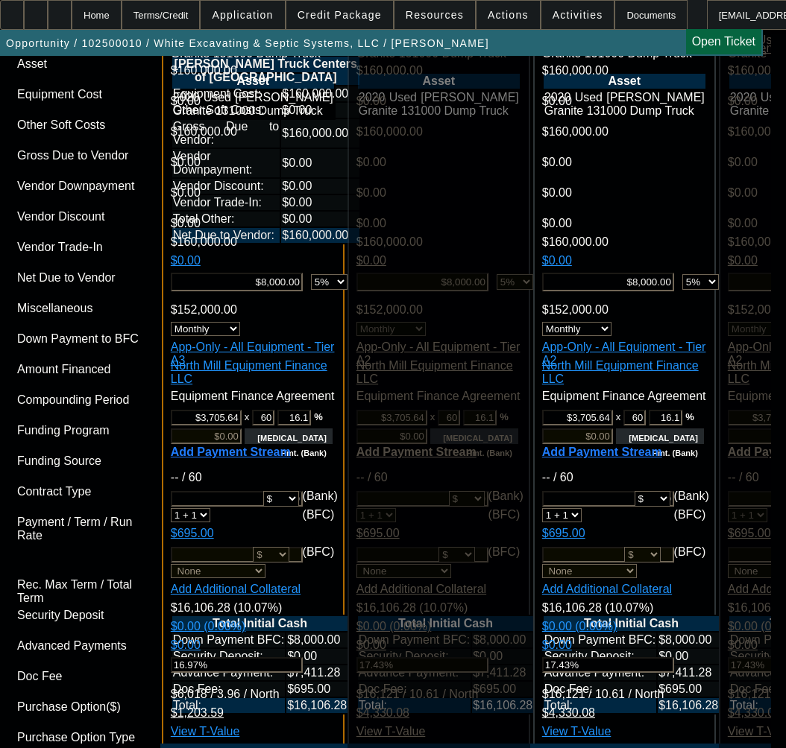 This screenshot has height=748, width=786. What do you see at coordinates (432, 417) in the screenshot?
I see `span: x` at bounding box center [432, 417].